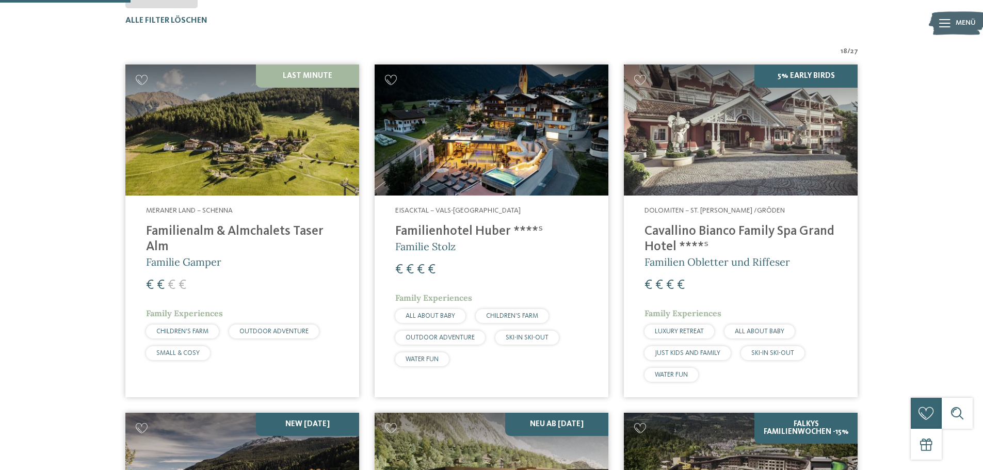 The height and width of the screenshot is (470, 983). I want to click on span: Meraner Land – Schenna, so click(189, 210).